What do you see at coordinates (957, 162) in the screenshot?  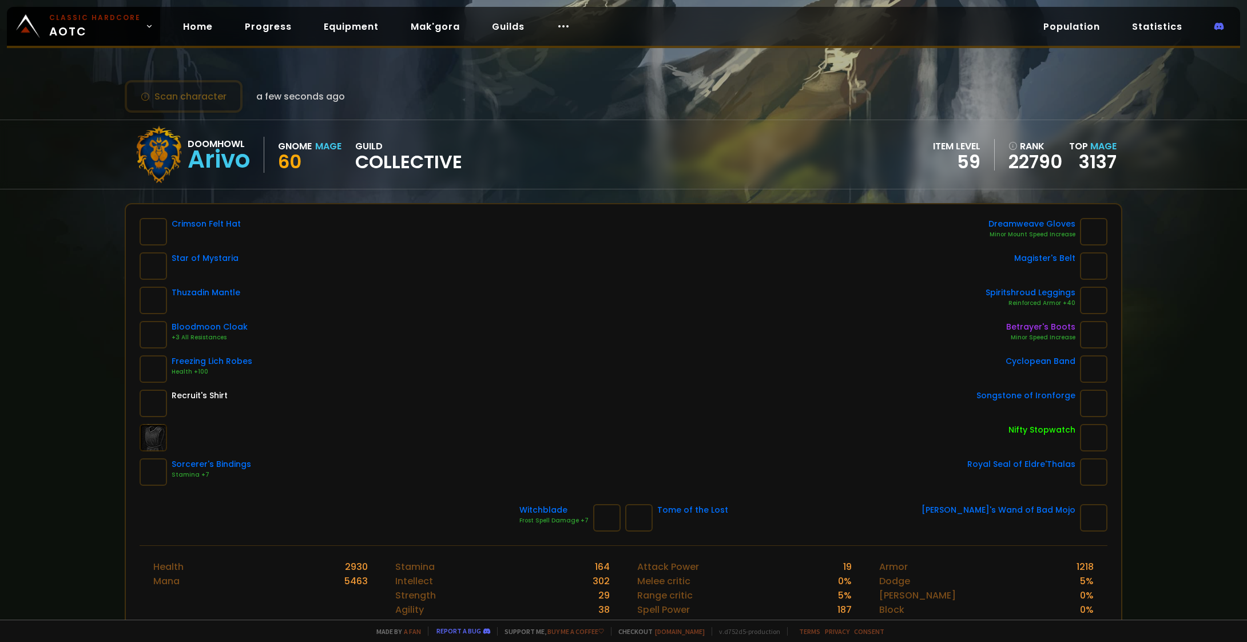 I see `div: 59` at bounding box center [957, 162].